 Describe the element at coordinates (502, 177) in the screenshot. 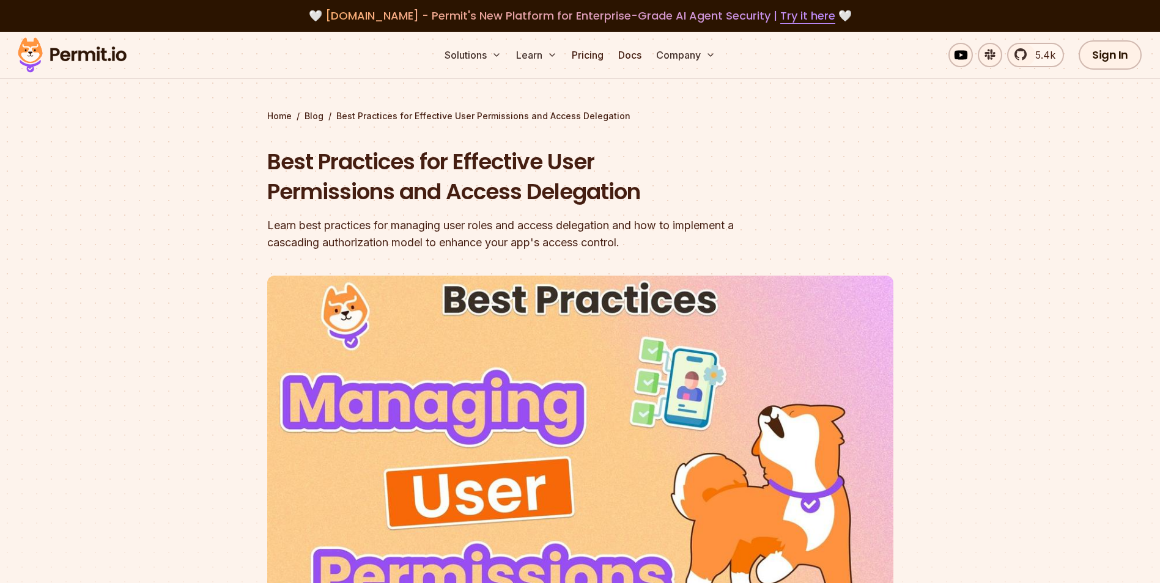

I see `h1: Best Practices for Effective User Permissions and Access Delegation` at that location.